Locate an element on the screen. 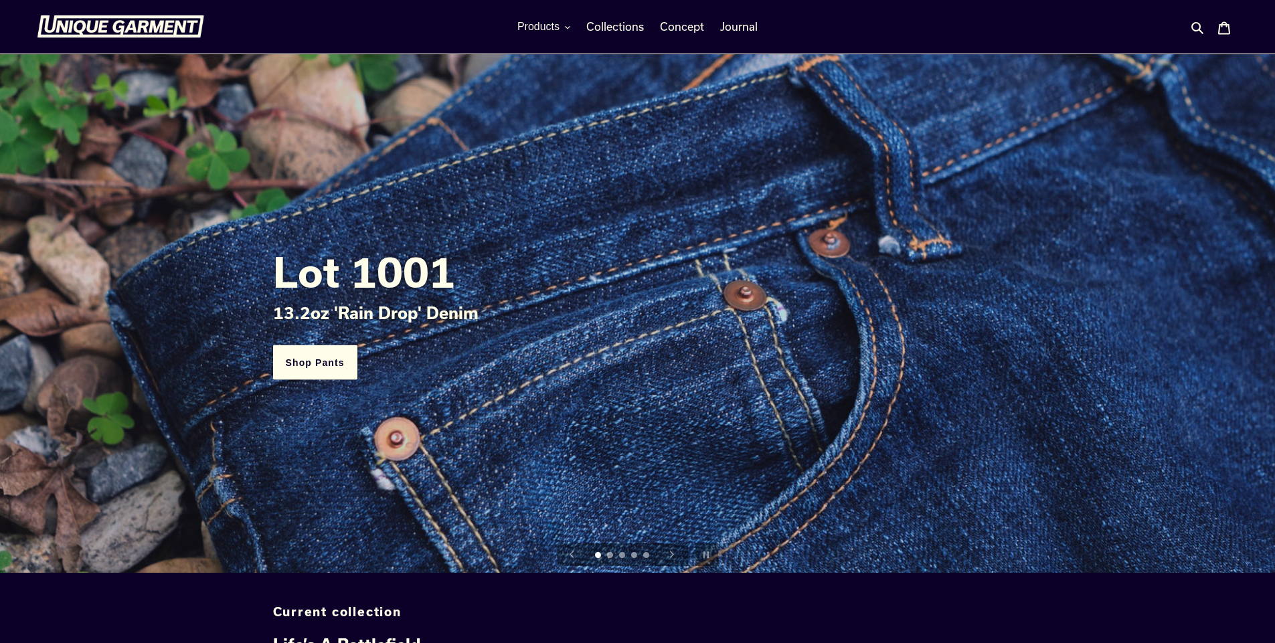 The height and width of the screenshot is (643, 1275). a: Shop Pants is located at coordinates (315, 362).